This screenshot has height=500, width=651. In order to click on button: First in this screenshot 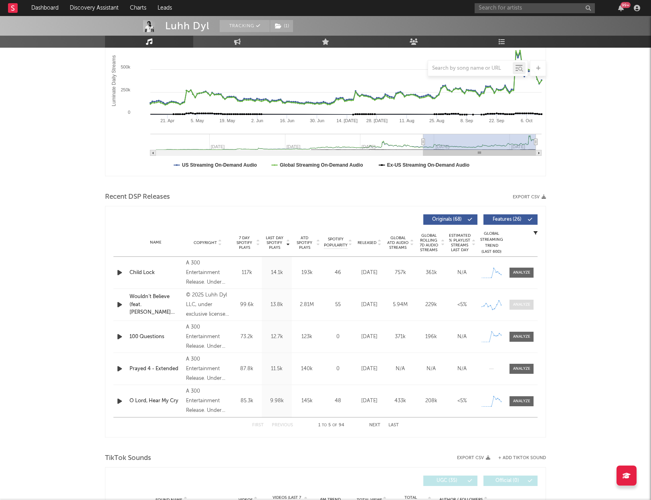, I will do `click(258, 425)`.